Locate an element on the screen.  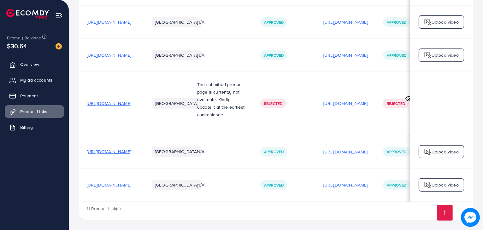
a: Product Links is located at coordinates (34, 112).